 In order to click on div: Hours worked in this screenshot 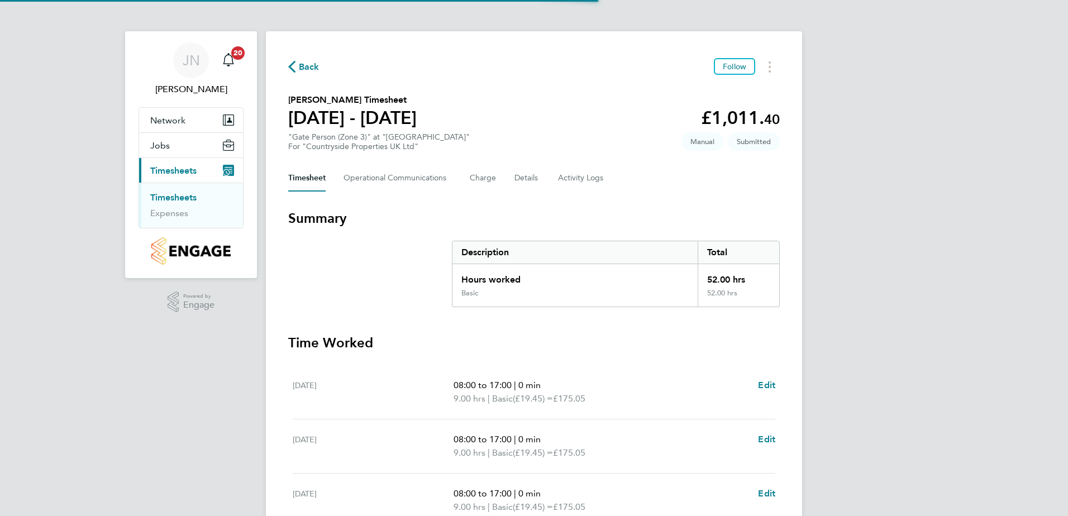, I will do `click(575, 276)`.